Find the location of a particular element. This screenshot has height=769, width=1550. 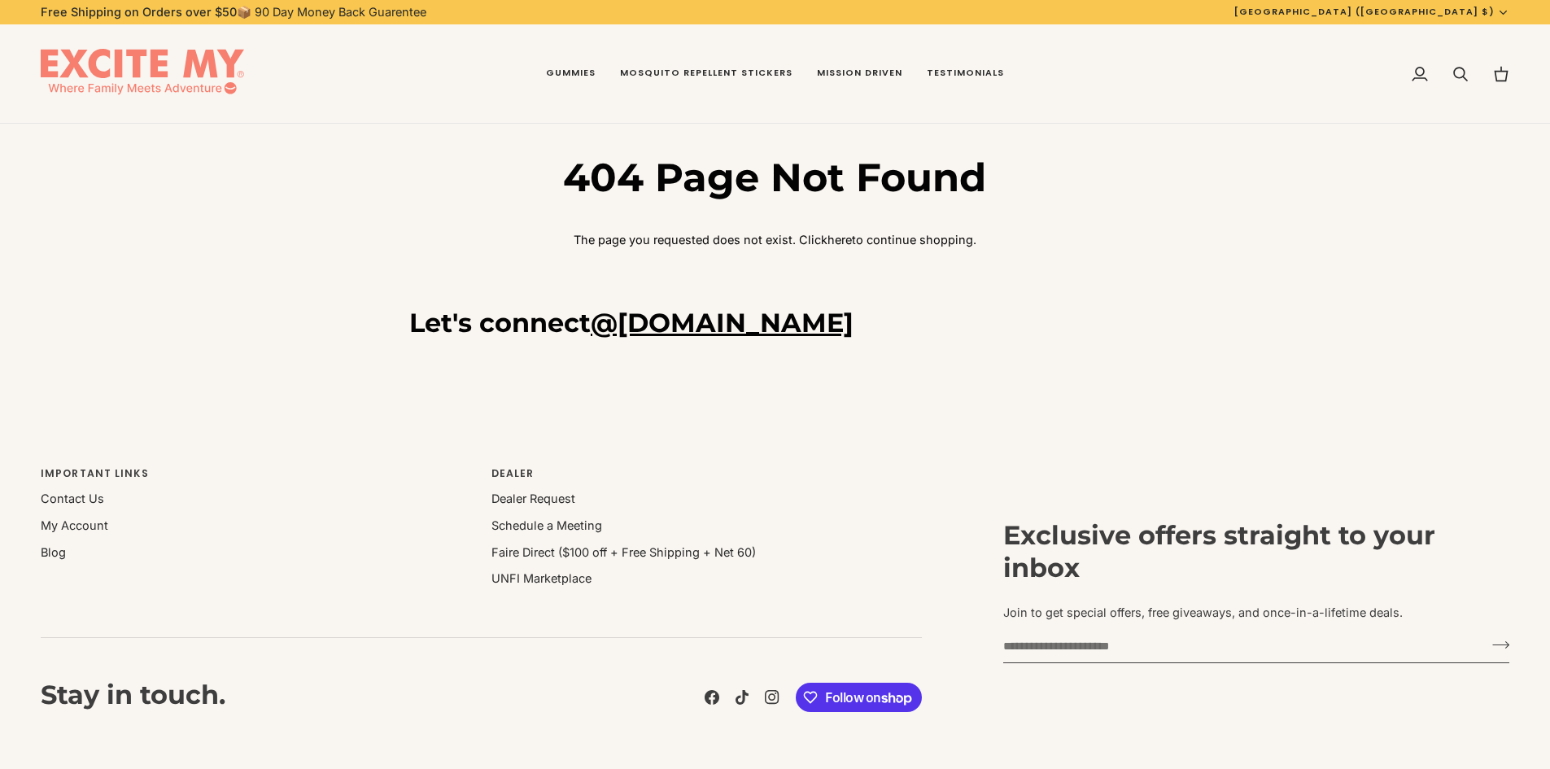

h3: Exclusive offers straight to your inbox is located at coordinates (1256, 551).